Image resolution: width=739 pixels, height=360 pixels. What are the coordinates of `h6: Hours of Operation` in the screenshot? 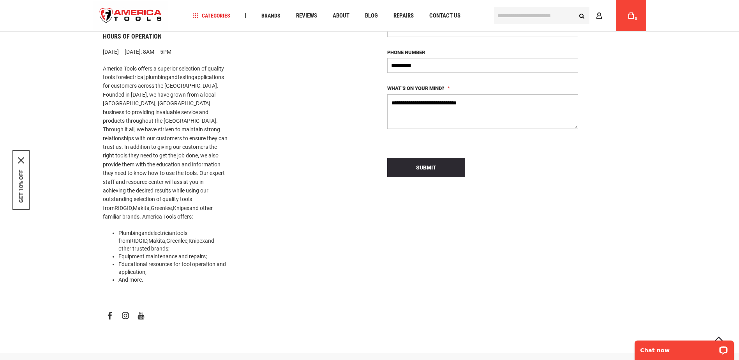 It's located at (165, 37).